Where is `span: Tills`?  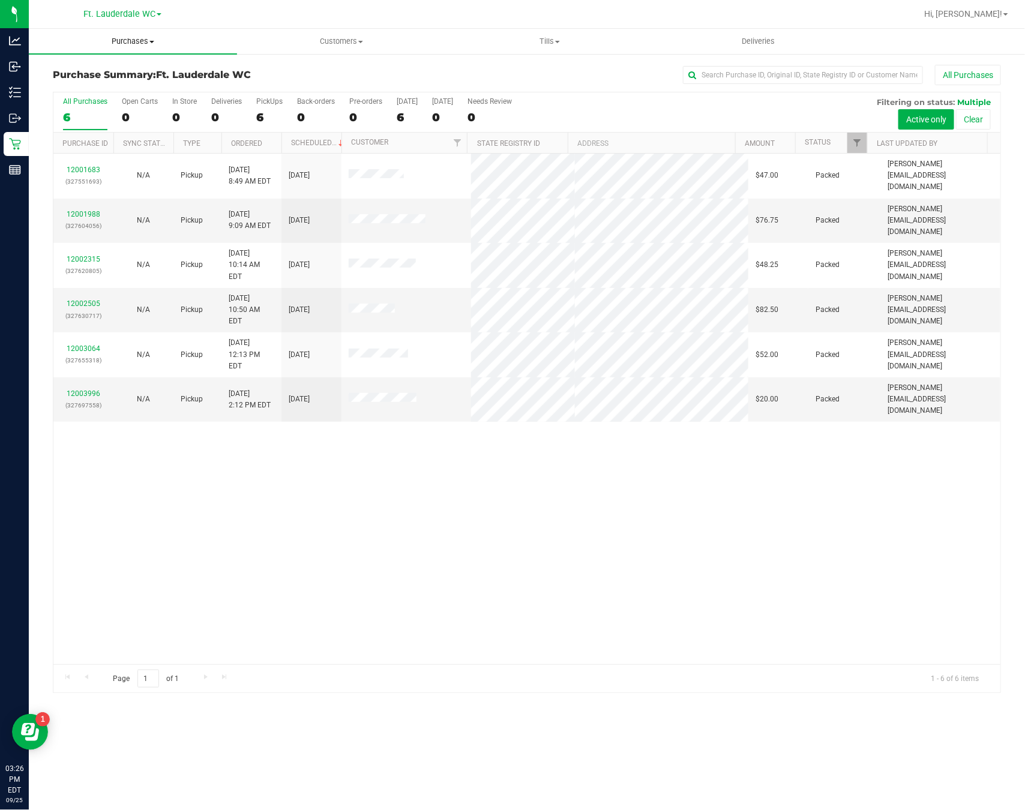 span: Tills is located at coordinates (550, 41).